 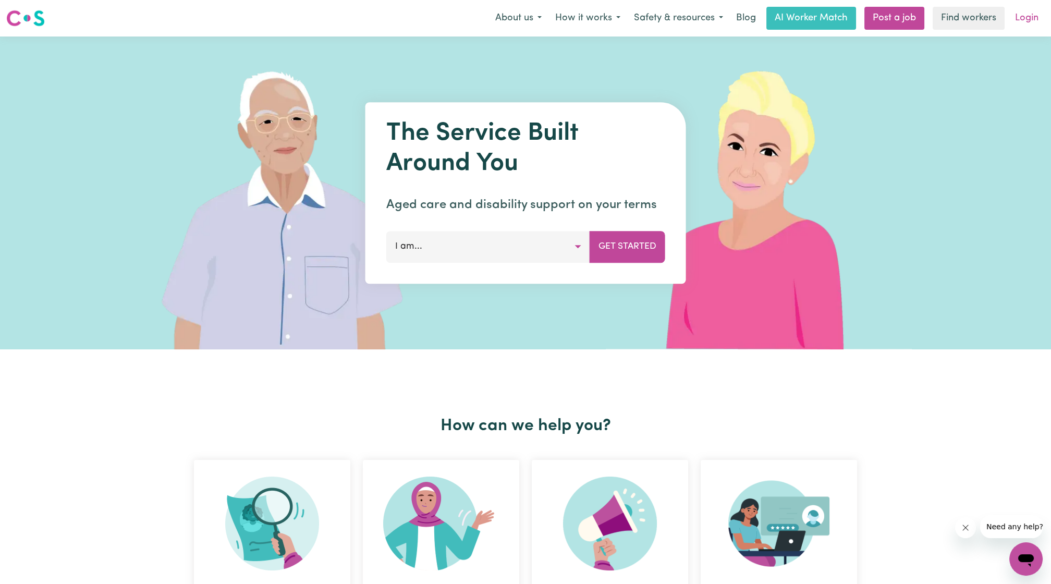 What do you see at coordinates (272, 524) in the screenshot?
I see `img: Search` at bounding box center [272, 524].